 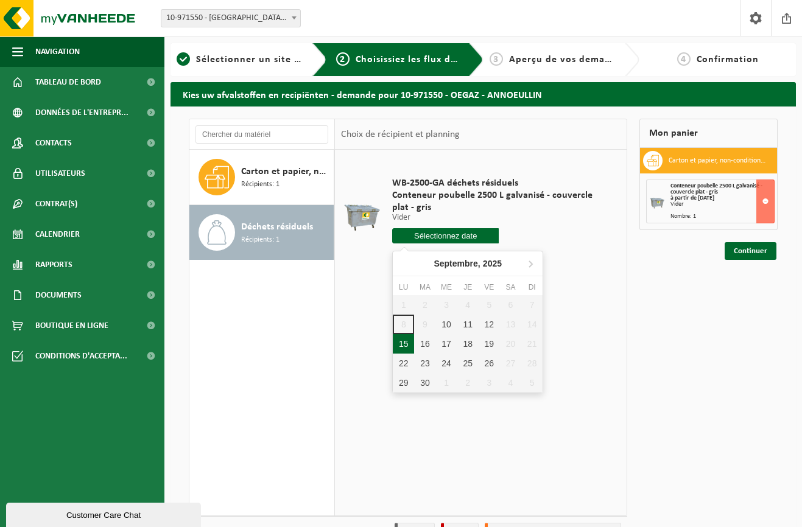 What do you see at coordinates (489, 383) in the screenshot?
I see `div: 3` at bounding box center [489, 383].